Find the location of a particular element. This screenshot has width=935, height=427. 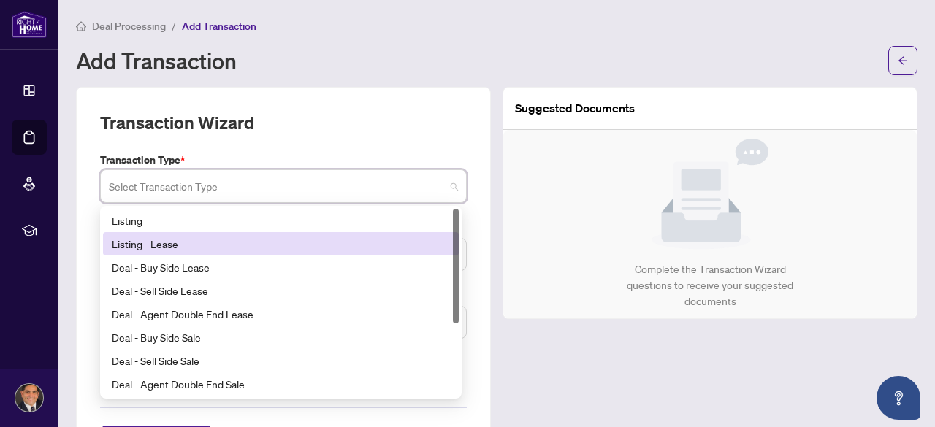

span: home is located at coordinates (81, 26).